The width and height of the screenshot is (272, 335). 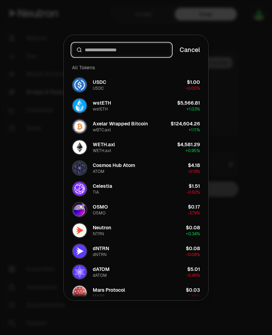 I want to click on button: dATOM LogodATOMdATOM$5.01-0.46%, so click(x=136, y=272).